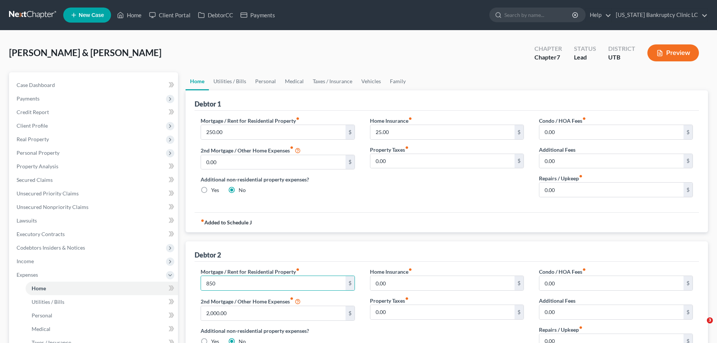  Describe the element at coordinates (37, 166) in the screenshot. I see `span: Property Analysis` at that location.